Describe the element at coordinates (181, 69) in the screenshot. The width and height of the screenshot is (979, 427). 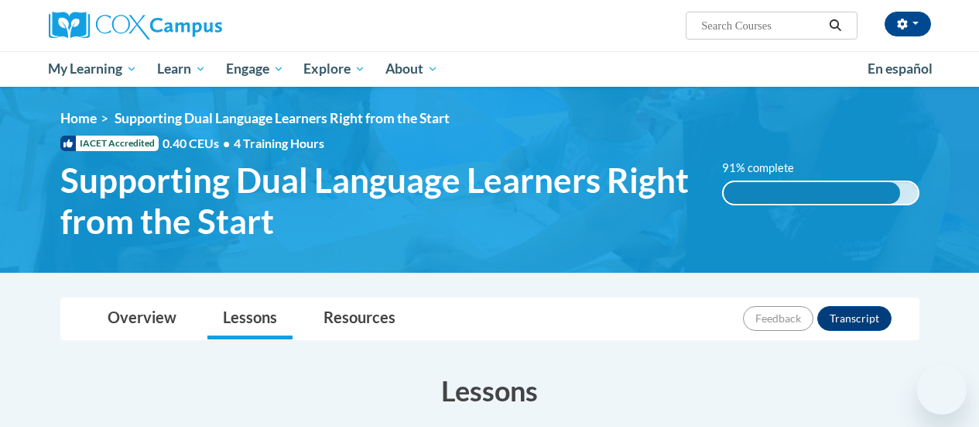
I see `span: Learn` at that location.